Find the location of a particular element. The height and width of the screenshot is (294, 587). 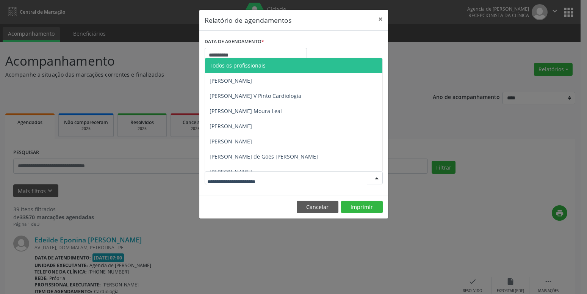

button: Imprimir is located at coordinates (362, 207).